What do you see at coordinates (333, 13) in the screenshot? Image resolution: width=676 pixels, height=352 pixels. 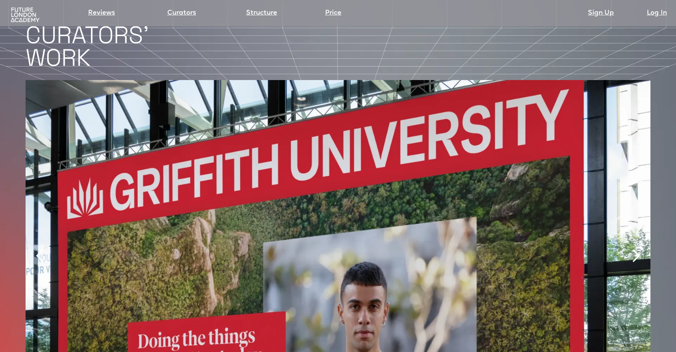 I see `a: Price` at bounding box center [333, 13].